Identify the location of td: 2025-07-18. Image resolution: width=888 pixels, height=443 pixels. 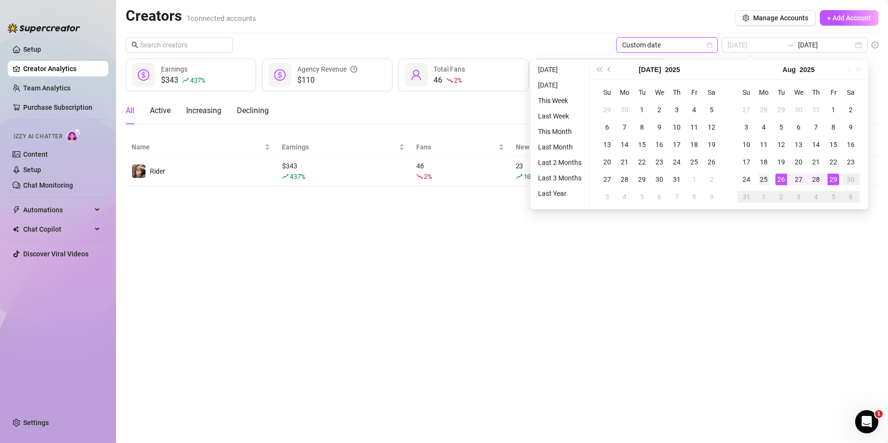
(694, 144).